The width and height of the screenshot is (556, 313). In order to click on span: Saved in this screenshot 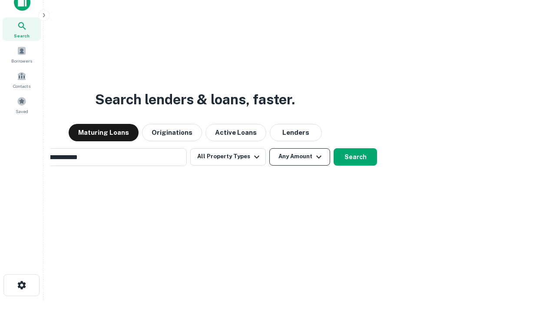, I will do `click(22, 111)`.